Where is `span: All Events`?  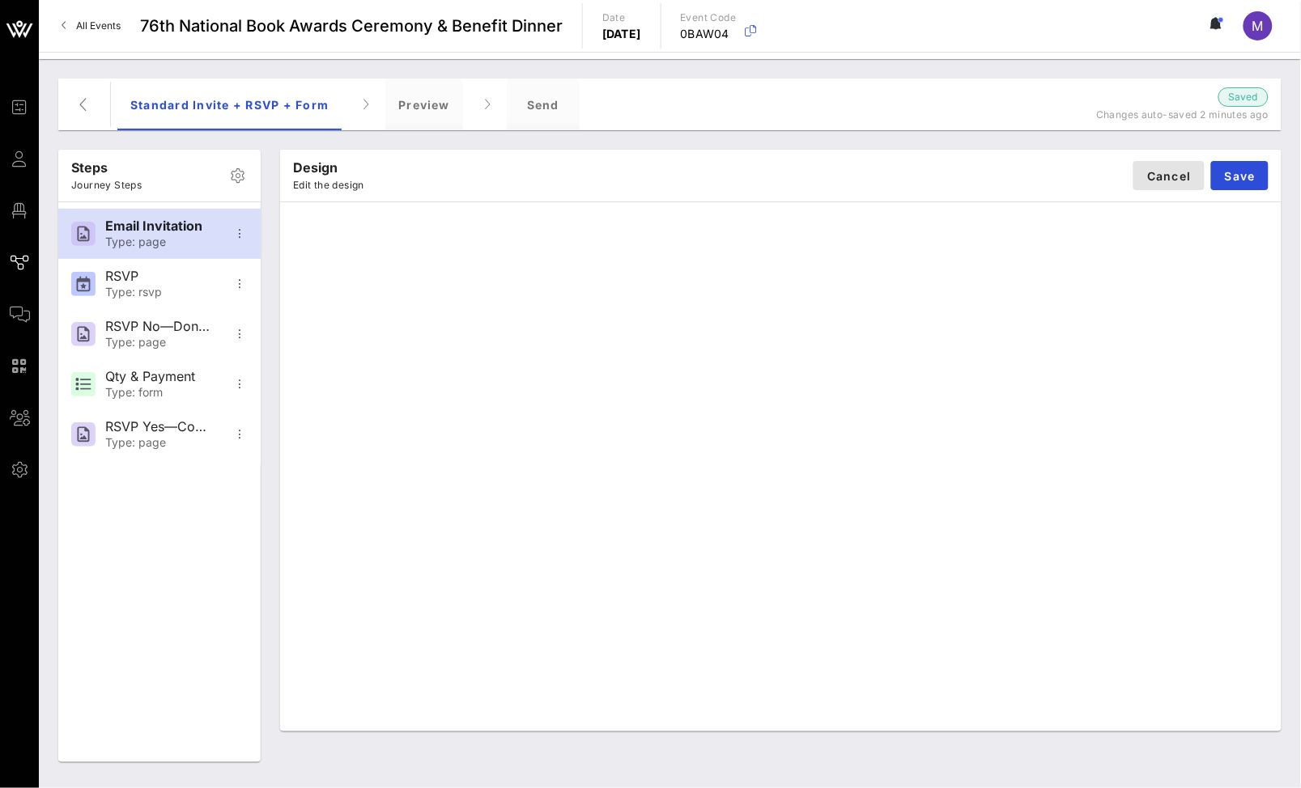
span: All Events is located at coordinates (98, 25).